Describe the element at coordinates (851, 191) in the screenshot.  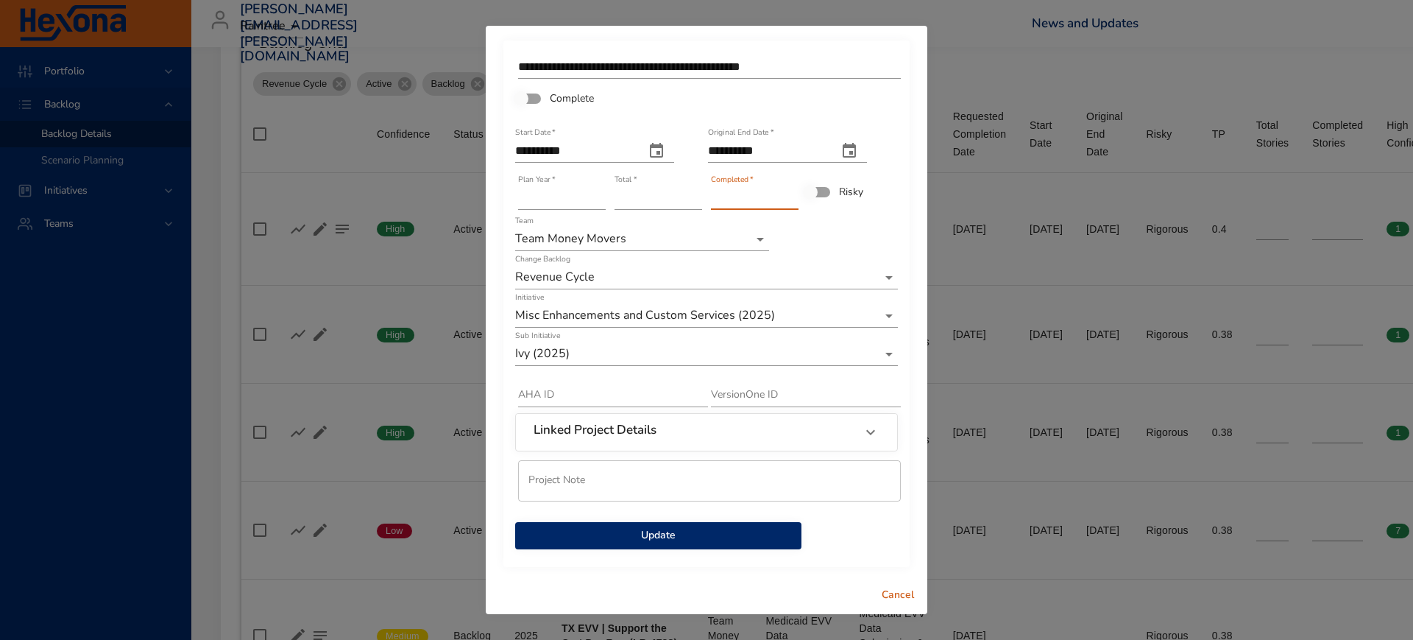
I see `span: Risky` at that location.